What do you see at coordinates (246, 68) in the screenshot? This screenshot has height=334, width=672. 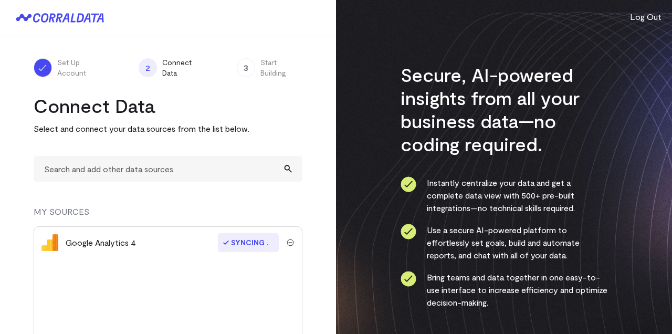 I see `span: 3` at bounding box center [246, 68].